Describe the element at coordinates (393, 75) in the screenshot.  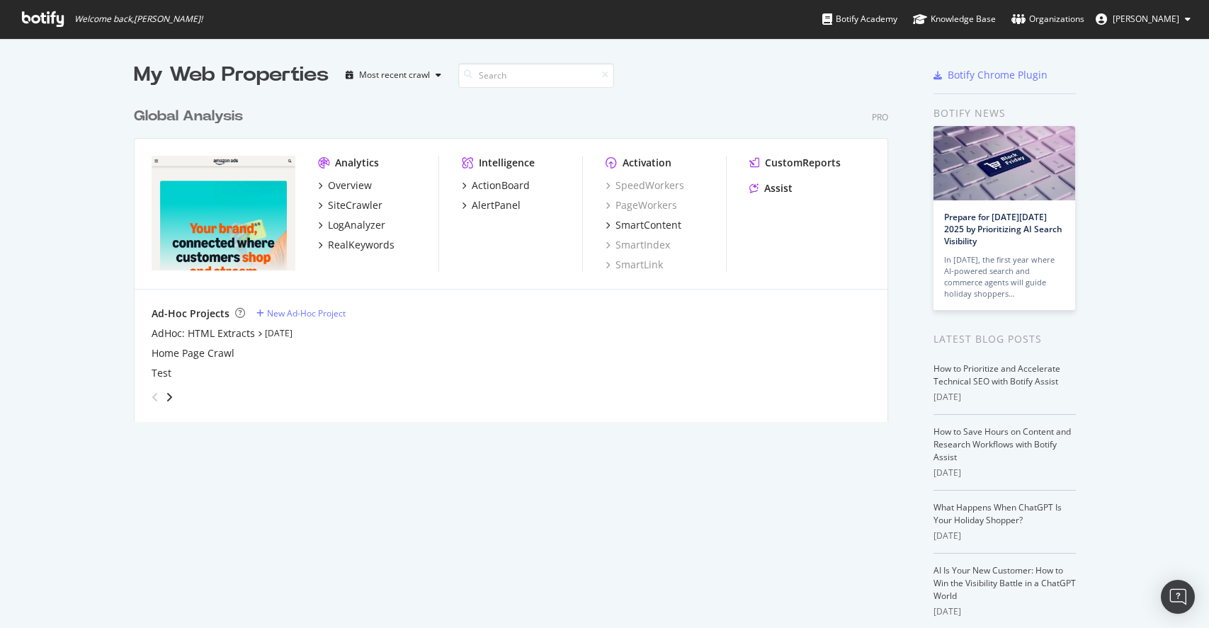
I see `button: Most recent crawl` at that location.